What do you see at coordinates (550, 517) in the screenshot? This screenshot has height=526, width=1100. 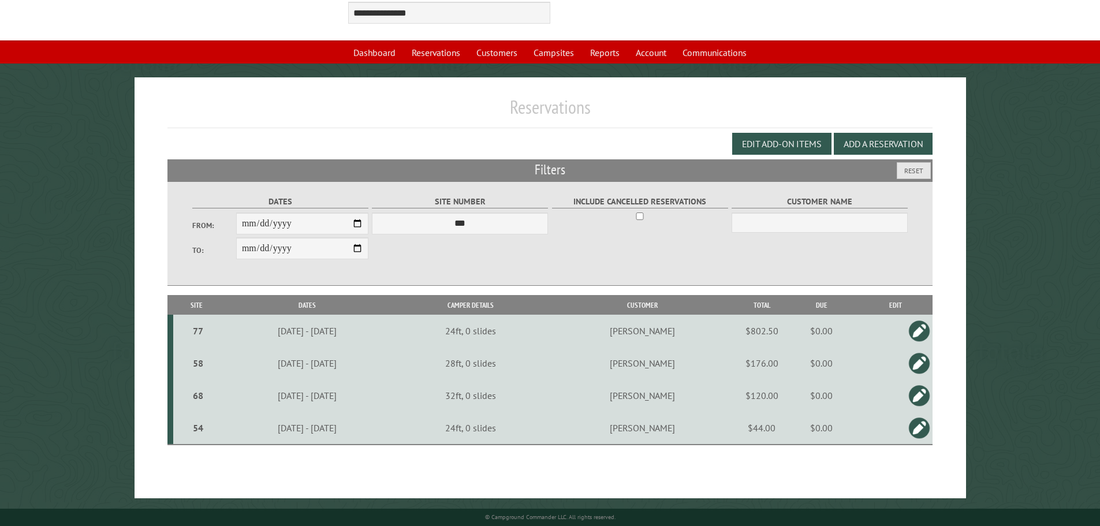 I see `small: © Campground Commander LLC. All rights reserved.` at bounding box center [550, 517].